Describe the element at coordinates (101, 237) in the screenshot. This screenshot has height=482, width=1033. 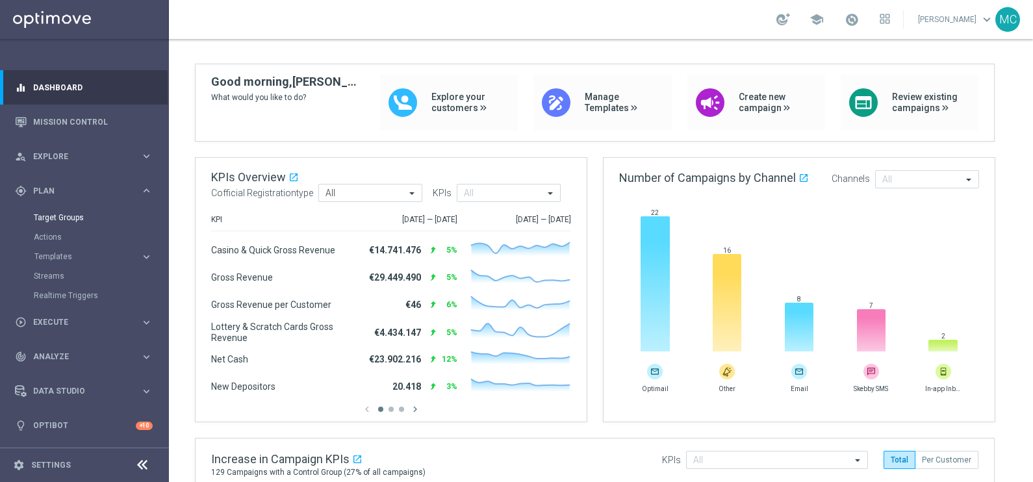
I see `div: Actions` at that location.